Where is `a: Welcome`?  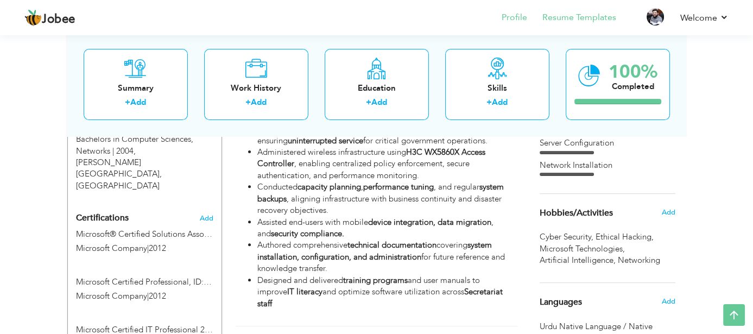 a: Welcome is located at coordinates (704, 18).